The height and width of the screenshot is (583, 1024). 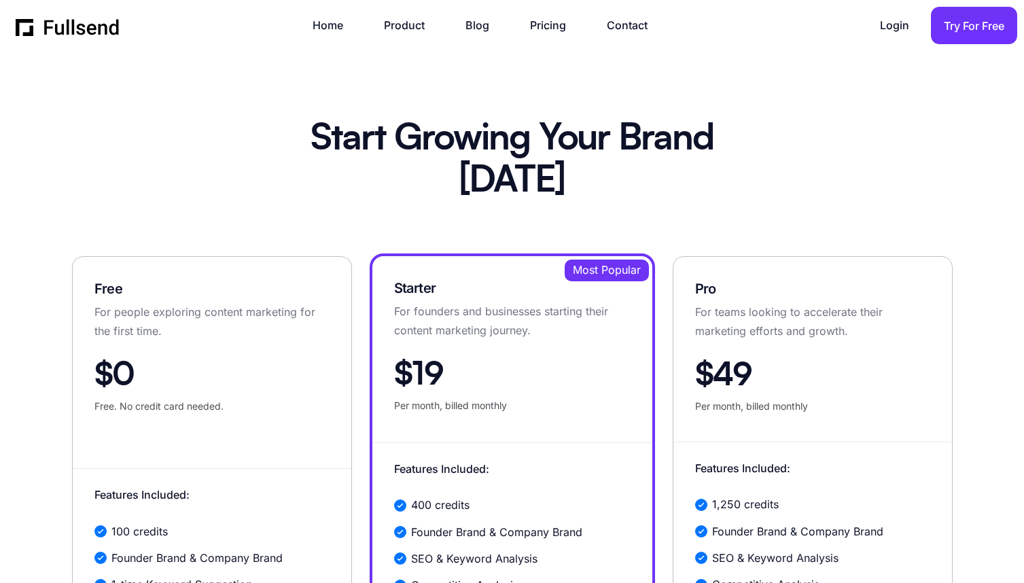 I want to click on a: Product, so click(x=411, y=25).